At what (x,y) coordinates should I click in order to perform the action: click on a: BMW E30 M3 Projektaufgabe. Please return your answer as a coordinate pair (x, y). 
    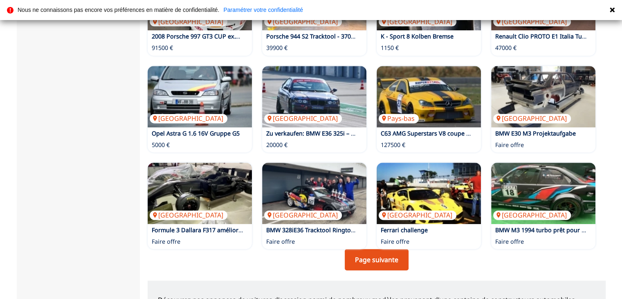
    Looking at the image, I should click on (536, 133).